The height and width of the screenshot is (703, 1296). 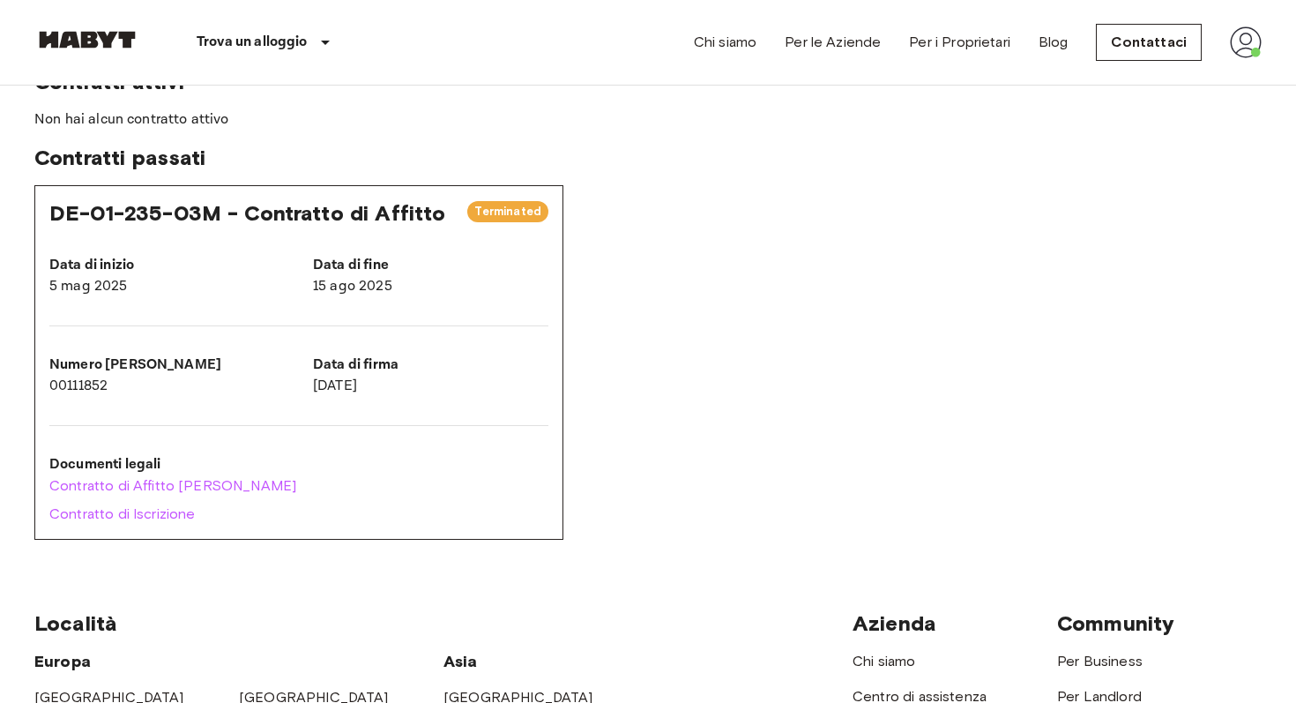 What do you see at coordinates (508, 212) in the screenshot?
I see `span: Terminated` at bounding box center [508, 212].